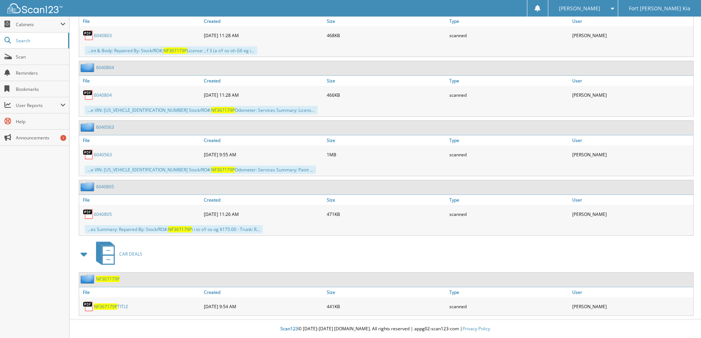 This screenshot has width=701, height=338. I want to click on span: Reminders, so click(40, 73).